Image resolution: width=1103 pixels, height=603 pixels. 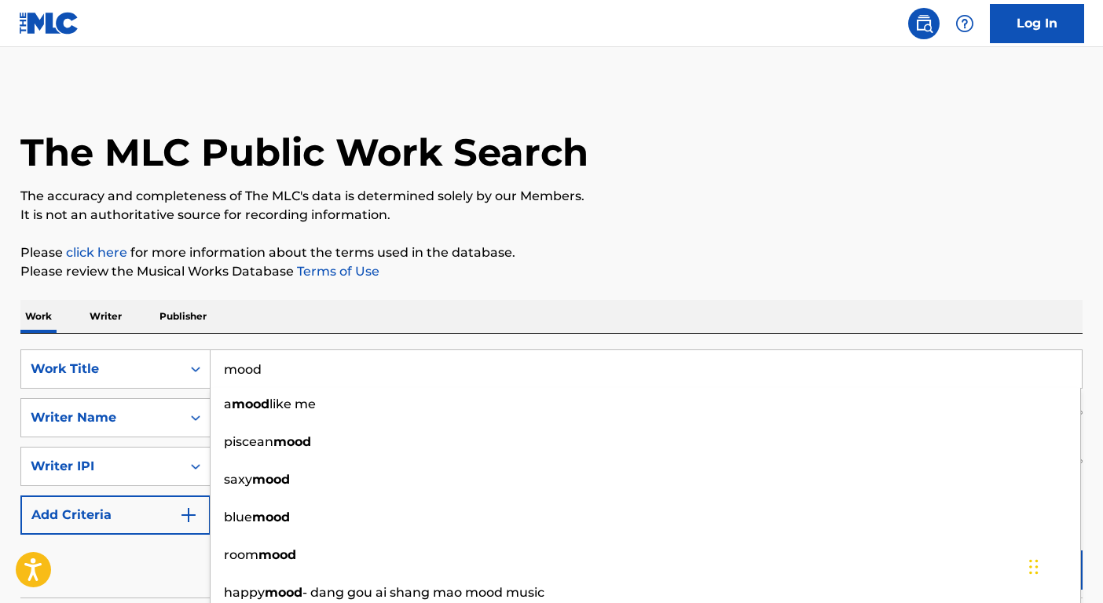 What do you see at coordinates (424, 592) in the screenshot?
I see `span: - dang gou ai shang mao mood music` at bounding box center [424, 592].